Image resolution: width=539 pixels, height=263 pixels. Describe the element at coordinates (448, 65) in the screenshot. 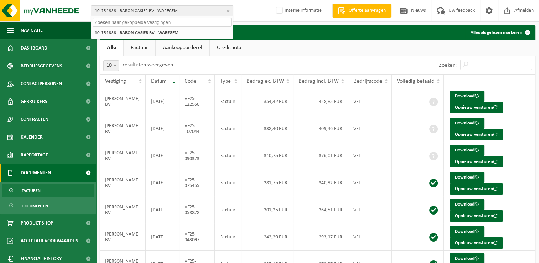

I see `label: Zoeken:` at that location.